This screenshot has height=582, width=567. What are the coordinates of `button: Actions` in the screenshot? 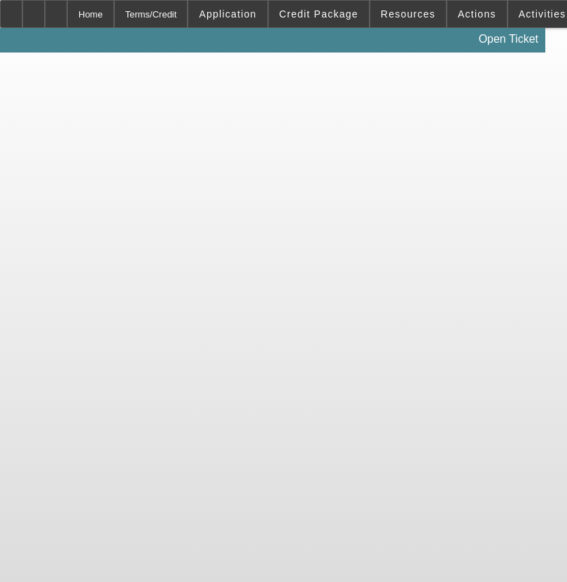 It's located at (477, 14).